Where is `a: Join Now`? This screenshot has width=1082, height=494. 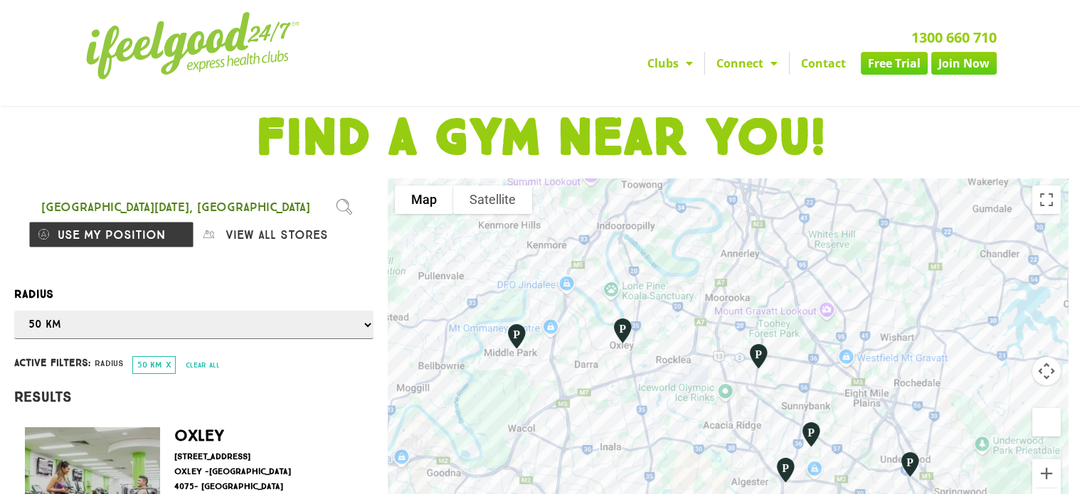
a: Join Now is located at coordinates (964, 63).